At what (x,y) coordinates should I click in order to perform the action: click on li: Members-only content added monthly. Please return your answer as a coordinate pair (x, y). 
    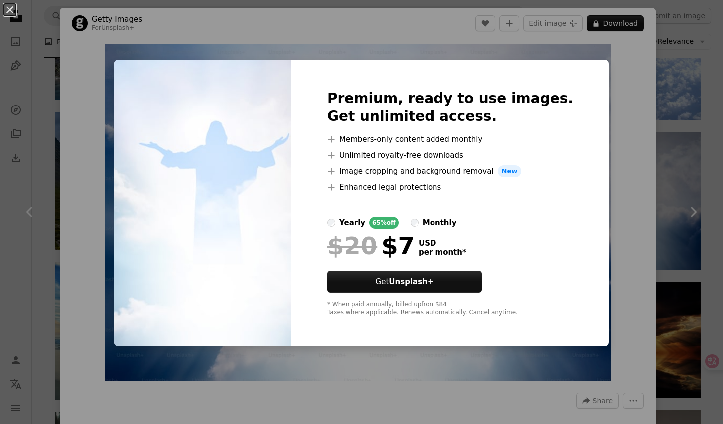
    Looking at the image, I should click on (450, 139).